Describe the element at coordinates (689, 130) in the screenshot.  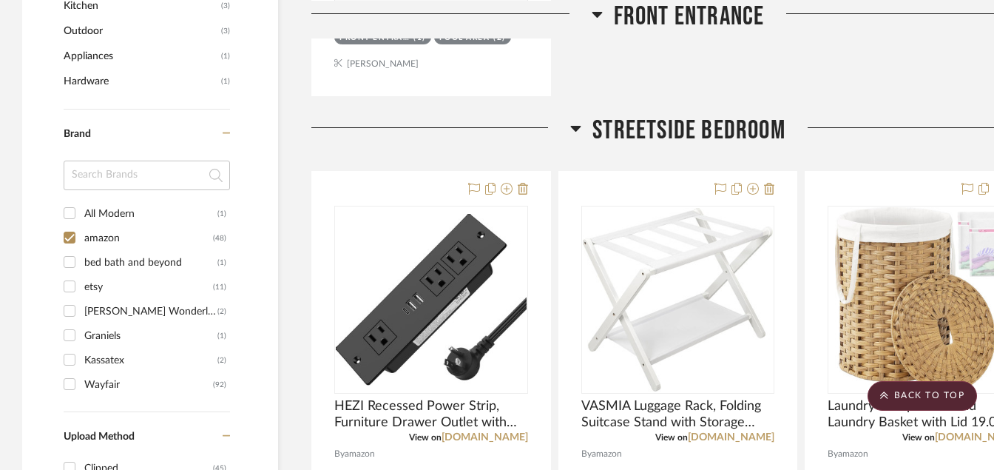
I see `span: Streetside Bedroom` at that location.